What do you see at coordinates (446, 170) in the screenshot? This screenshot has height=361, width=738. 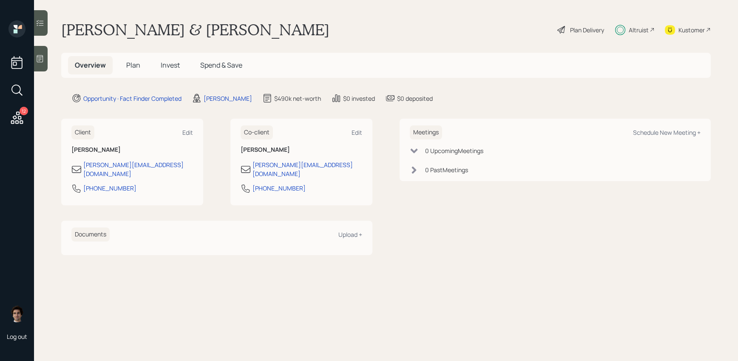 I see `div: 0 Past Meeting s` at bounding box center [446, 170].